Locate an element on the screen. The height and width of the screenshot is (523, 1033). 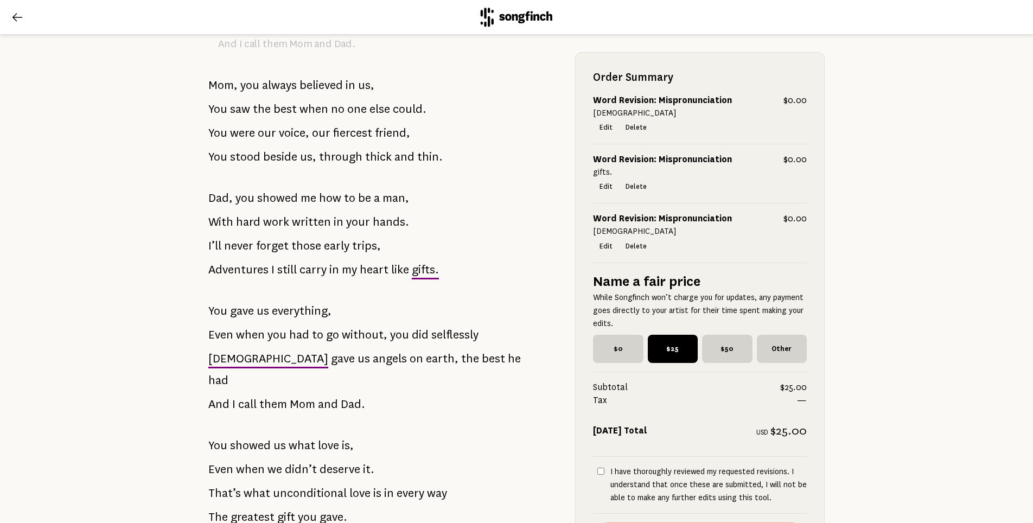
span: hard is located at coordinates (248, 222).